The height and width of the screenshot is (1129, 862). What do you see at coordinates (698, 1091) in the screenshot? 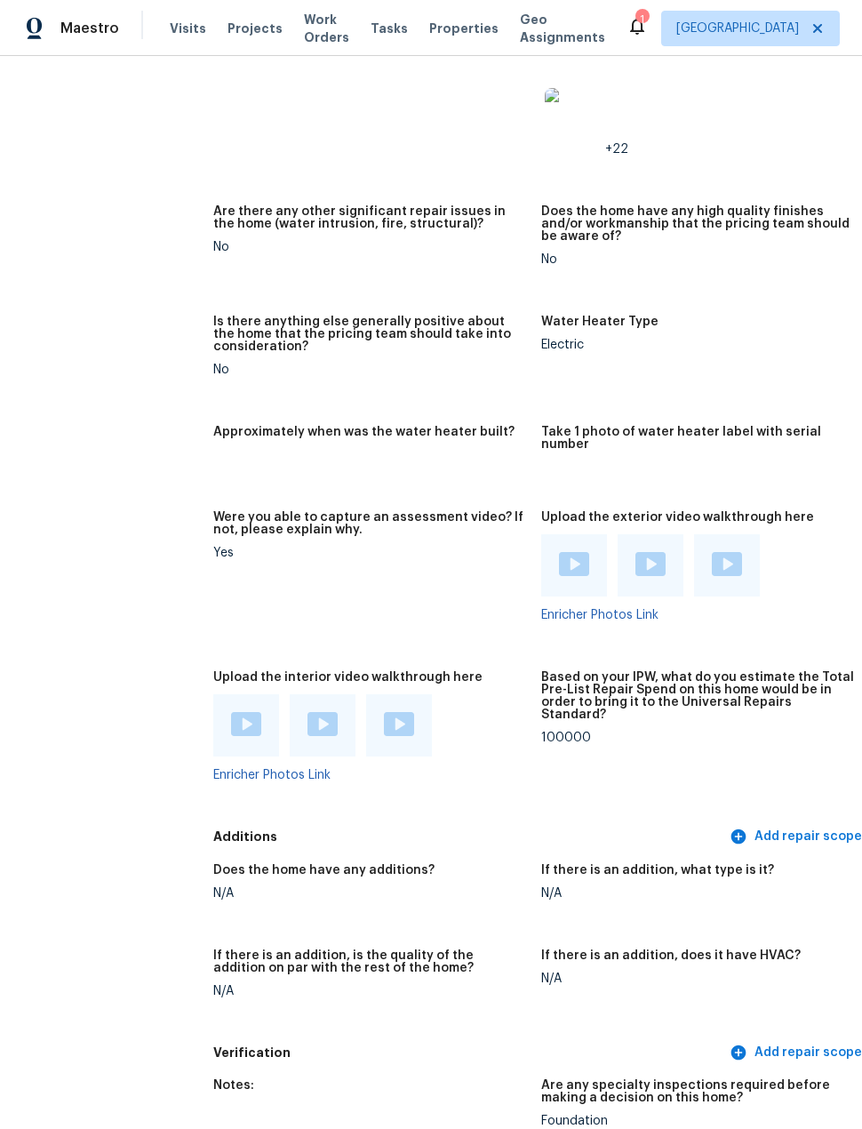
I see `h5: Are any specialty inspections required before making a decision on this home?` at bounding box center [698, 1091].